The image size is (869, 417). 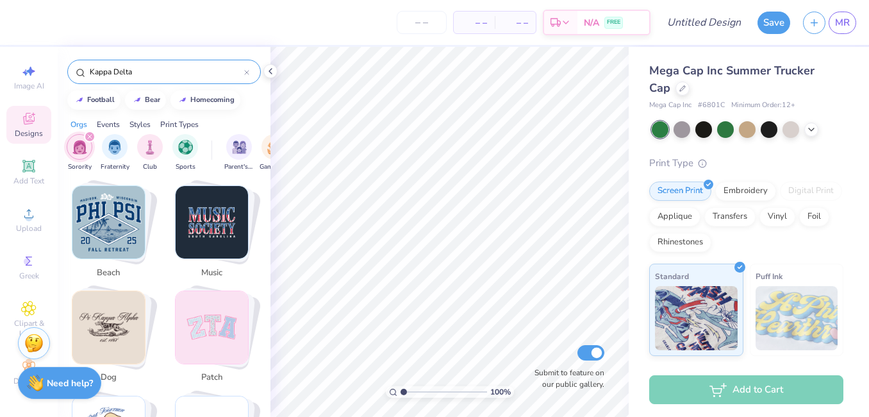 What do you see at coordinates (696, 318) in the screenshot?
I see `img: Standard` at bounding box center [696, 318].